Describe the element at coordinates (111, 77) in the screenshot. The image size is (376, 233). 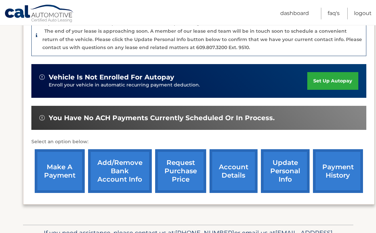
I see `span: vehicle is not enrolled for autopay` at that location.